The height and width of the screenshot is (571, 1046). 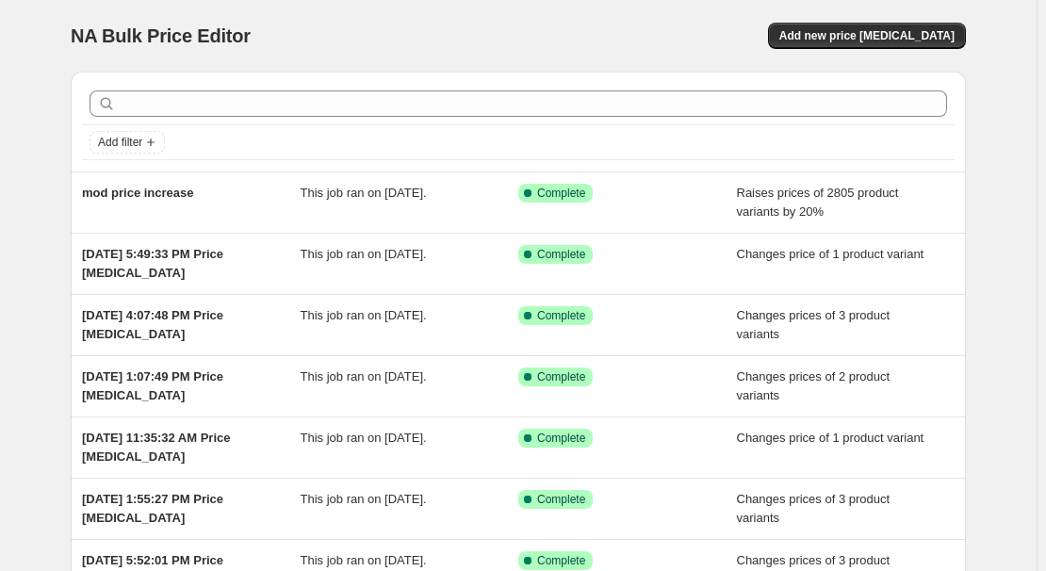 What do you see at coordinates (120, 142) in the screenshot?
I see `span: Add filter` at bounding box center [120, 142].